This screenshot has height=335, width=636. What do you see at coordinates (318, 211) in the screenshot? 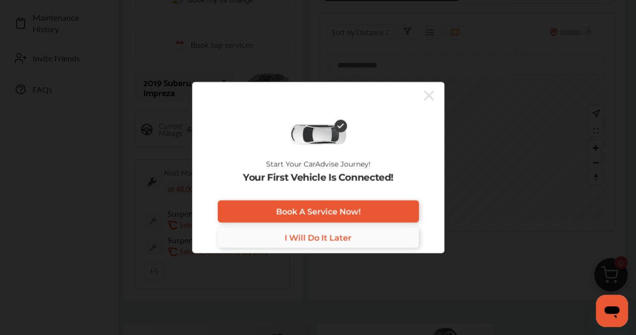
I see `a: Book A Service Now!` at bounding box center [318, 211].